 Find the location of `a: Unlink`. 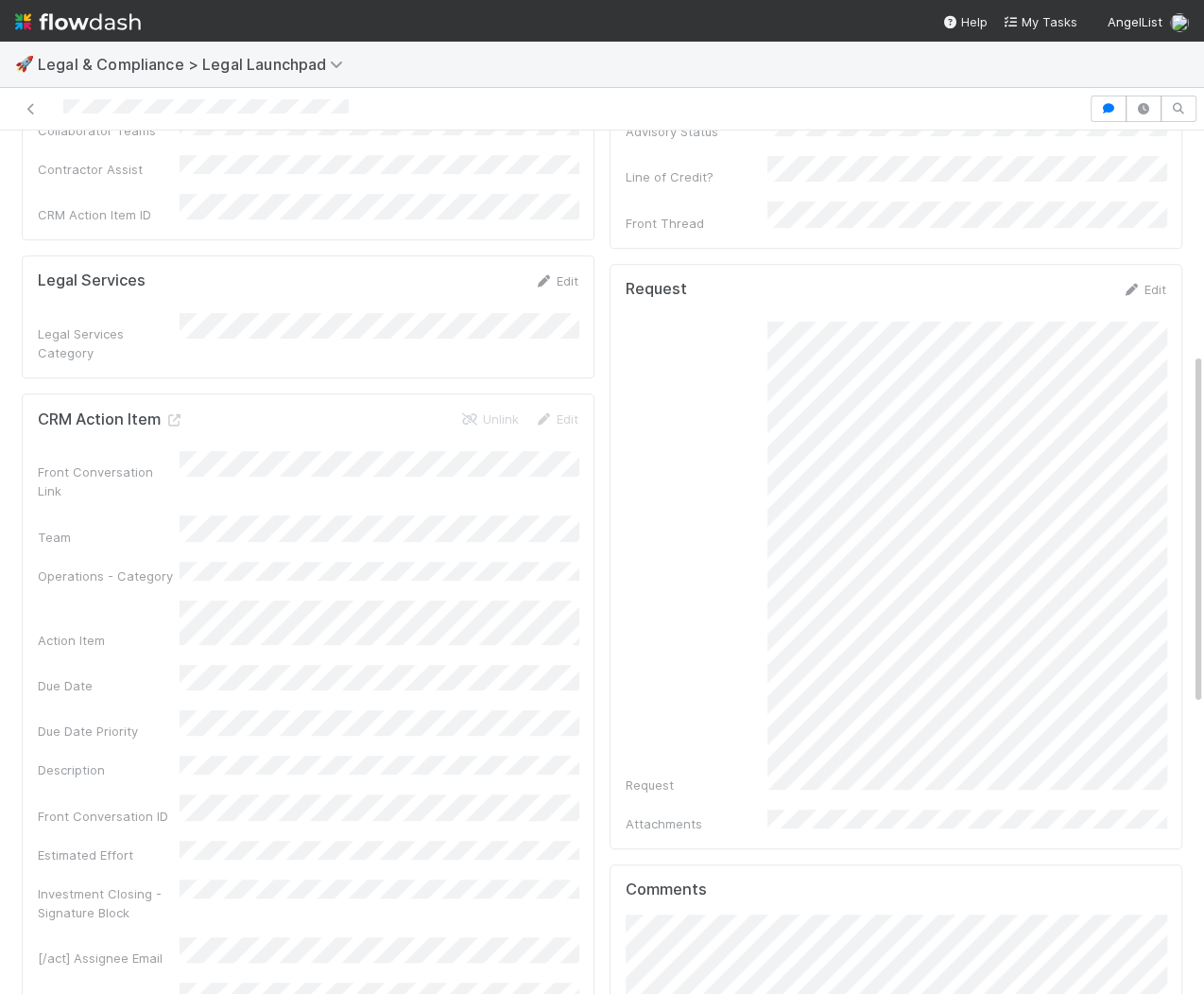

a: Unlink is located at coordinates (490, 419).